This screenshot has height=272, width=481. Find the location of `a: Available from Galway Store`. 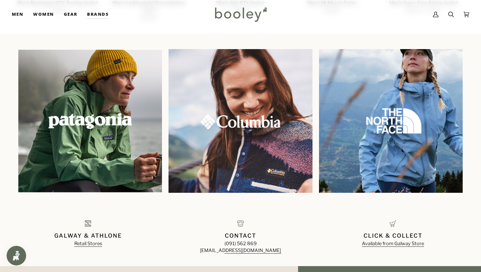

a: Available from Galway Store is located at coordinates (393, 244).